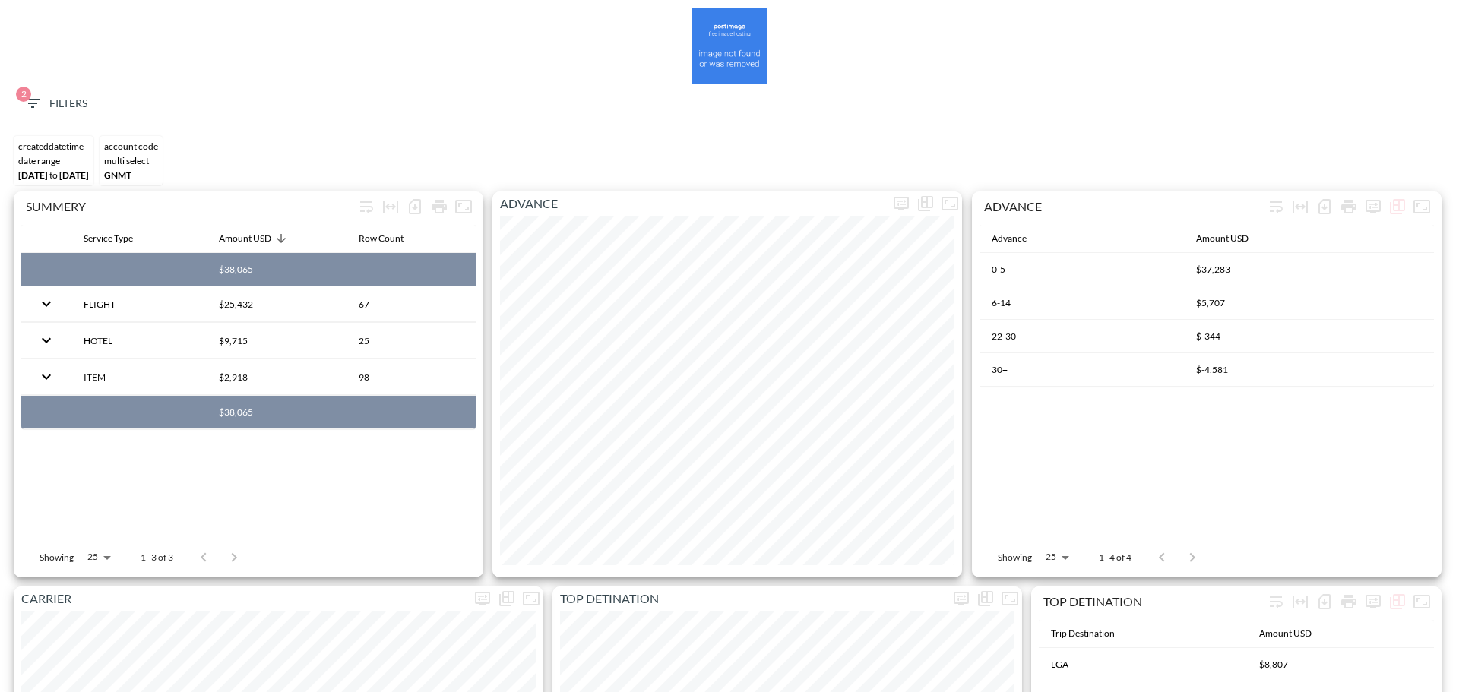 This screenshot has height=692, width=1459. I want to click on div: Number of rows selected for download: 3, so click(415, 207).